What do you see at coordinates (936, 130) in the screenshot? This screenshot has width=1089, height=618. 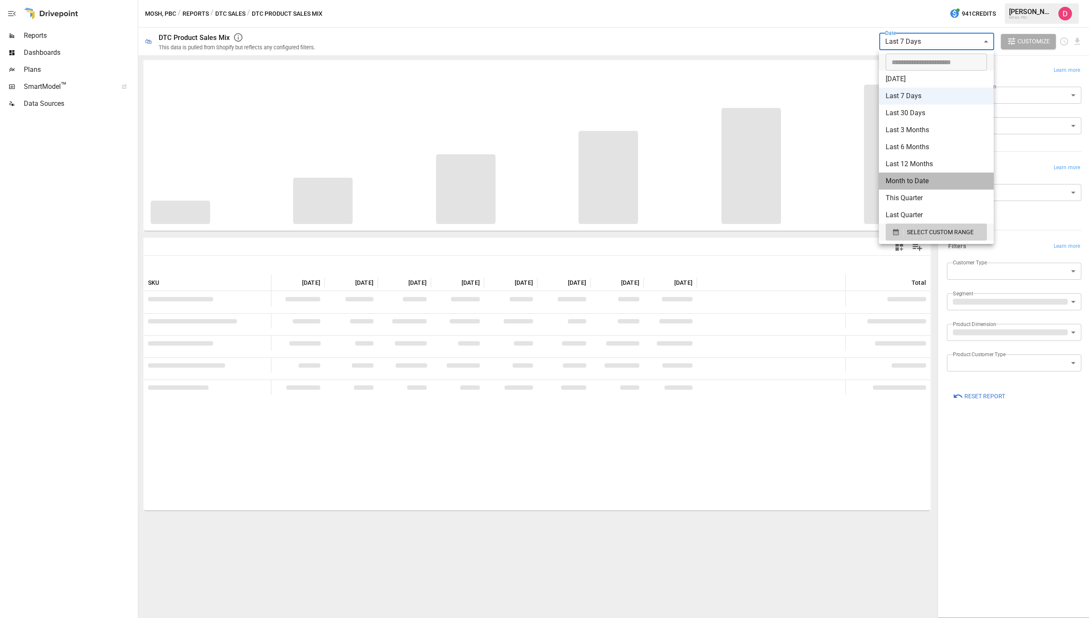 I see `li: Last 3 Months` at bounding box center [936, 130].